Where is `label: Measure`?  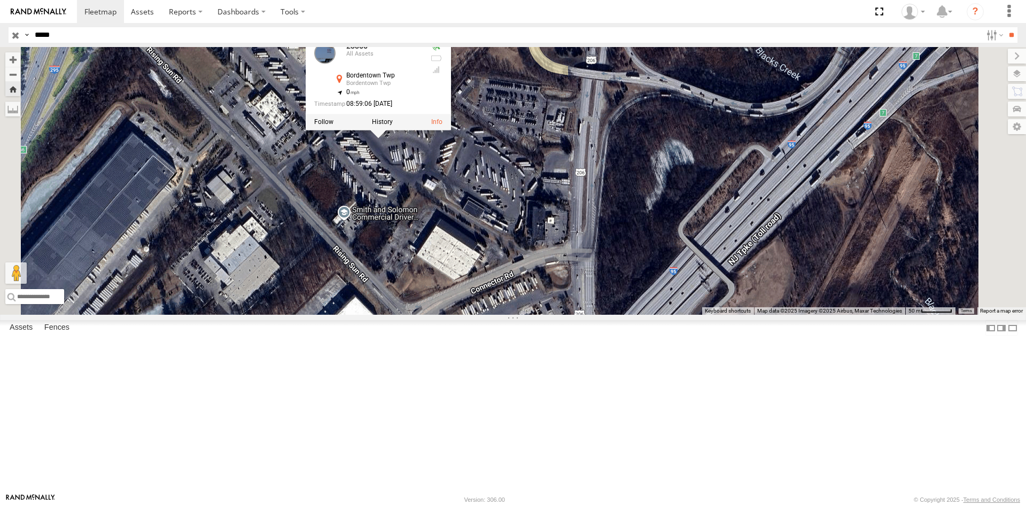 label: Measure is located at coordinates (13, 109).